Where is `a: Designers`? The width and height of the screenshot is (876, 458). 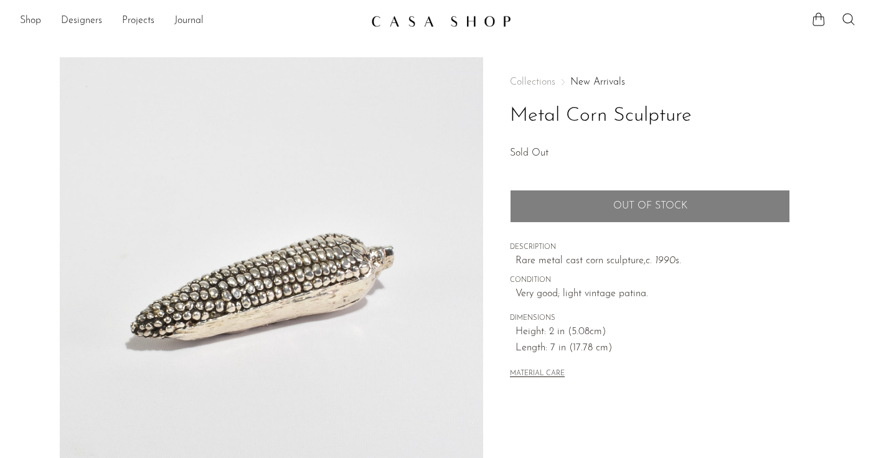
a: Designers is located at coordinates (82, 21).